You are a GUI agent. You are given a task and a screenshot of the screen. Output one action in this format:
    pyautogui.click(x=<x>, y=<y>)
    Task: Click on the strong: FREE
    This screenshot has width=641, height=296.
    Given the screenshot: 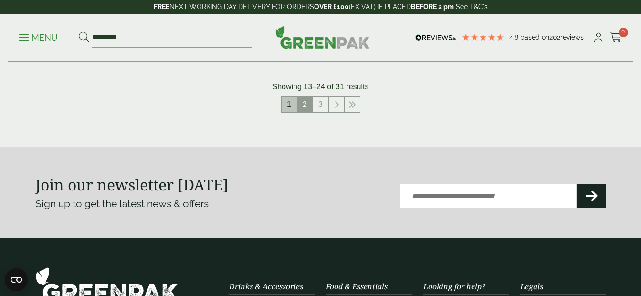 What is the action you would take?
    pyautogui.click(x=161, y=7)
    